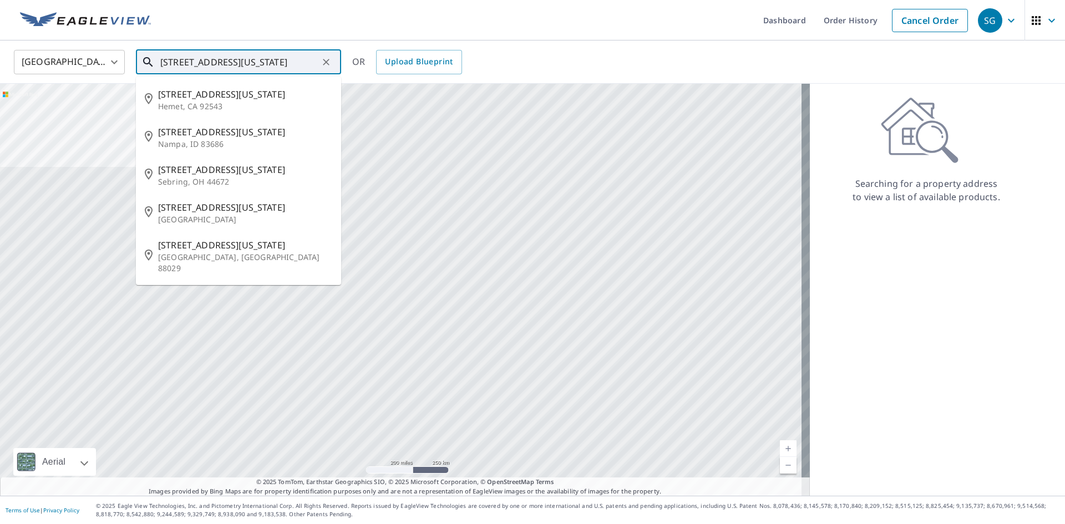 The width and height of the screenshot is (1065, 524). Describe the element at coordinates (926, 190) in the screenshot. I see `p: Searching for a property address to view a list of available products.` at that location.